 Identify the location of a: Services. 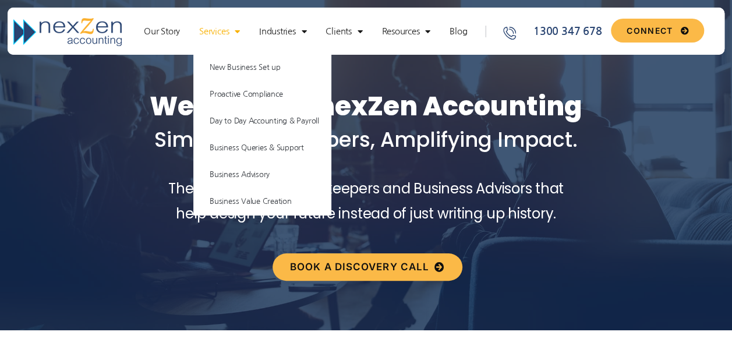
(220, 31).